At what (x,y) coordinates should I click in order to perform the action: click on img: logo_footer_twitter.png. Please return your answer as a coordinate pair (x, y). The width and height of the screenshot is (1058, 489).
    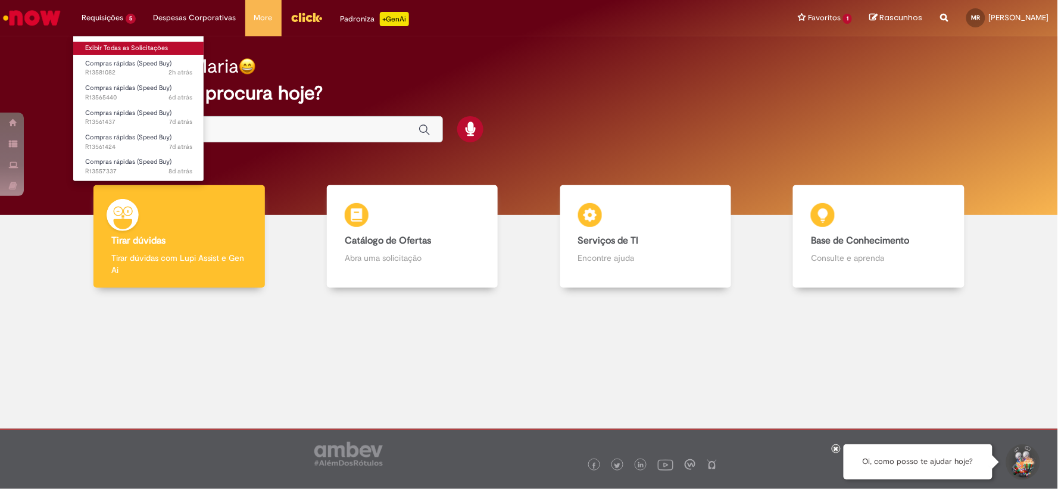
    Looking at the image, I should click on (617, 465).